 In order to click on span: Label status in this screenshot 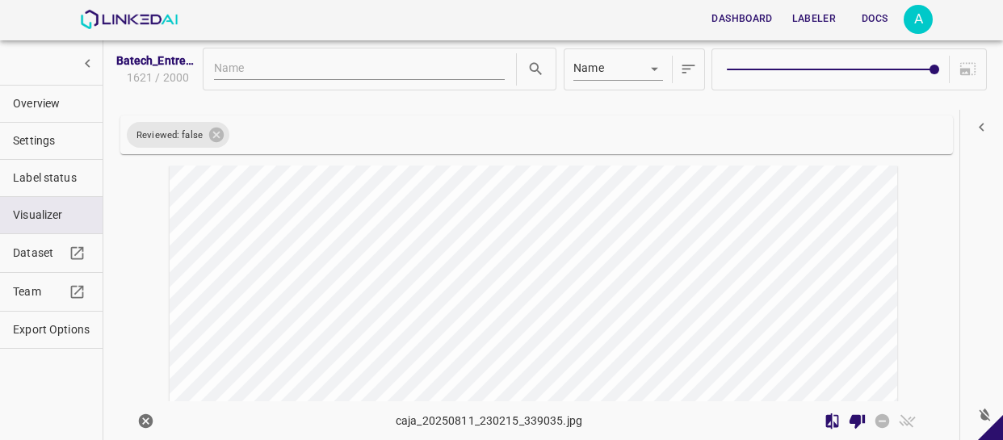, I will do `click(51, 178)`.